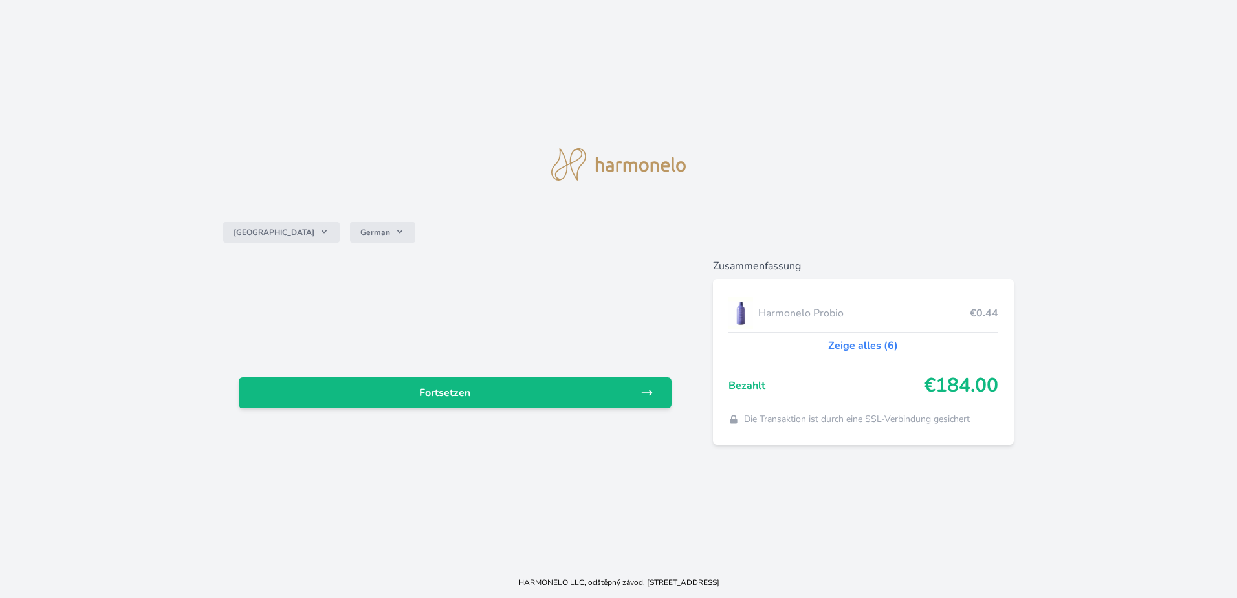 The image size is (1237, 598). What do you see at coordinates (863, 266) in the screenshot?
I see `h6: Zusammenfassung` at bounding box center [863, 266].